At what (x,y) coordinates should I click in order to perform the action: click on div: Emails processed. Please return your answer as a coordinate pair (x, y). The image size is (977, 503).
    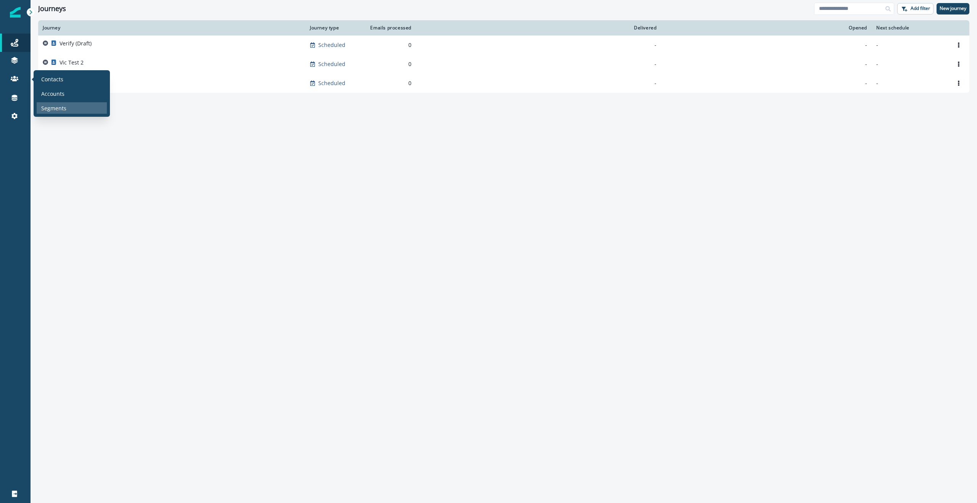
    Looking at the image, I should click on (389, 28).